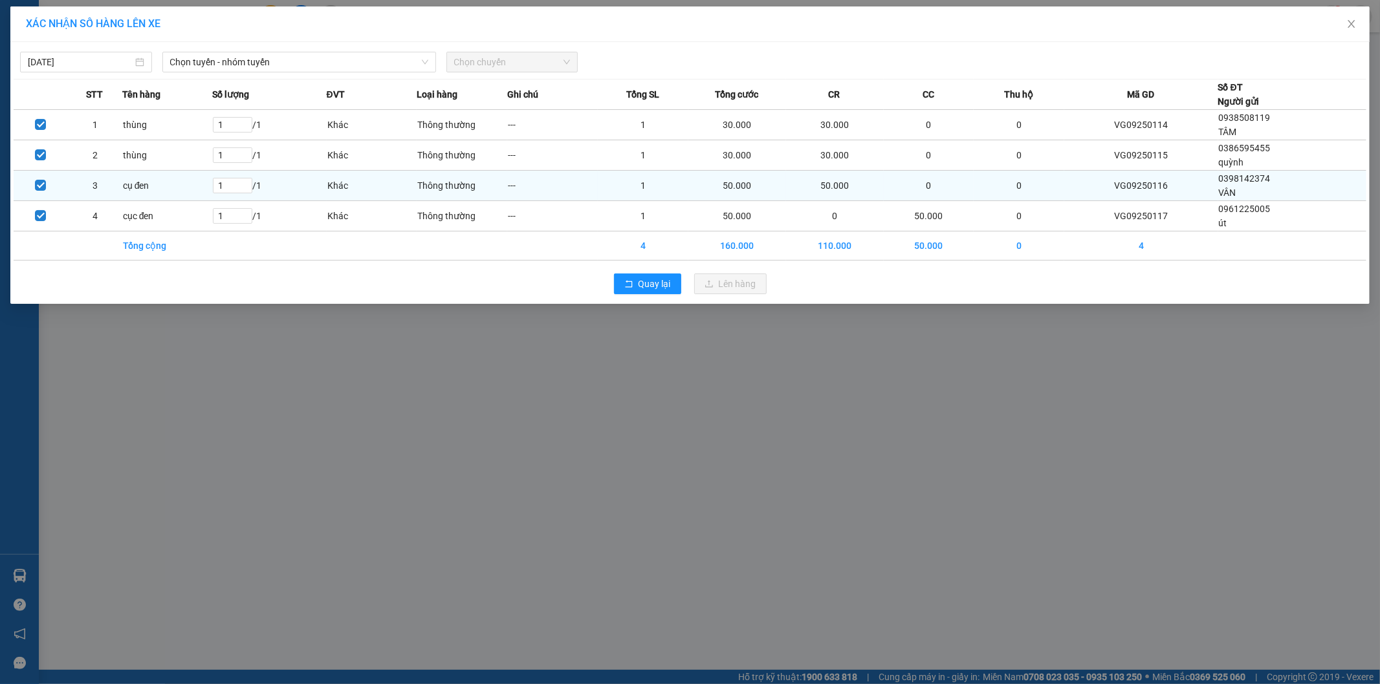  I want to click on span: Tổng SL, so click(642, 94).